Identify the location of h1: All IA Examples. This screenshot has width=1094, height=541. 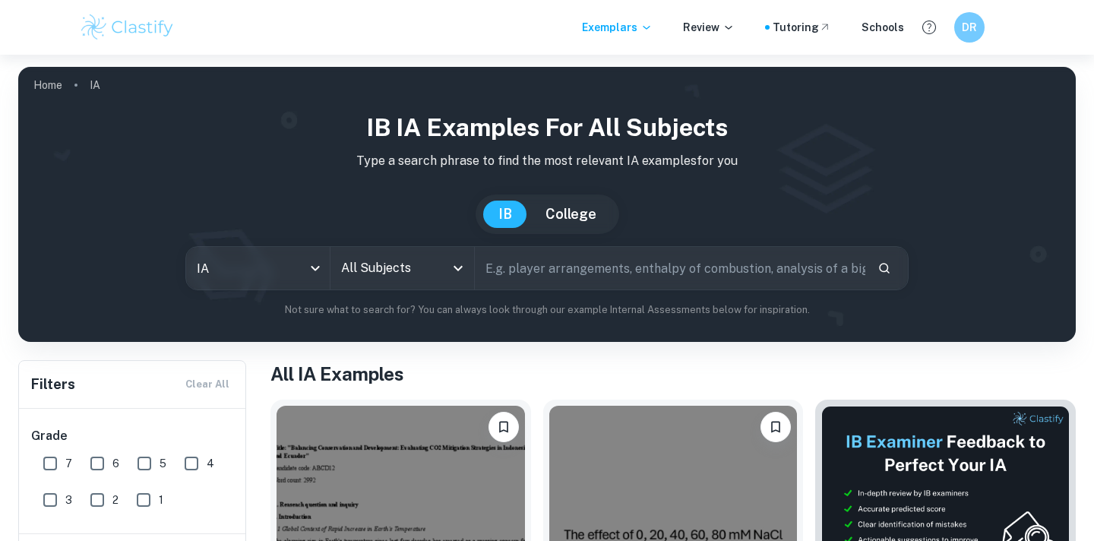
(673, 374).